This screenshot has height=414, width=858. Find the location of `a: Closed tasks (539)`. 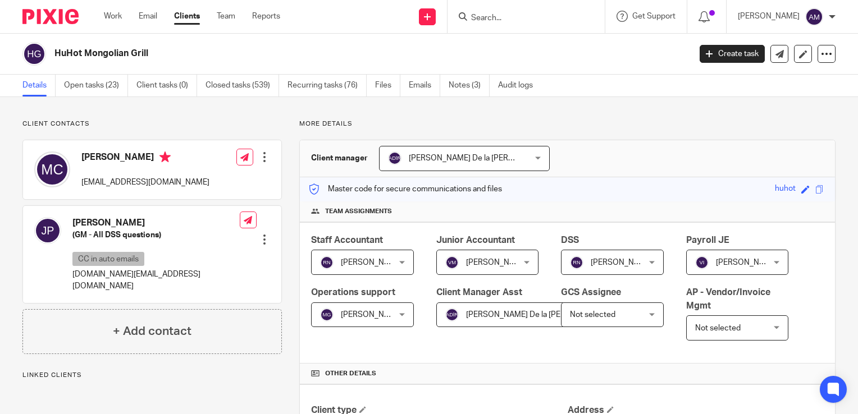

a: Closed tasks (539) is located at coordinates (242, 85).